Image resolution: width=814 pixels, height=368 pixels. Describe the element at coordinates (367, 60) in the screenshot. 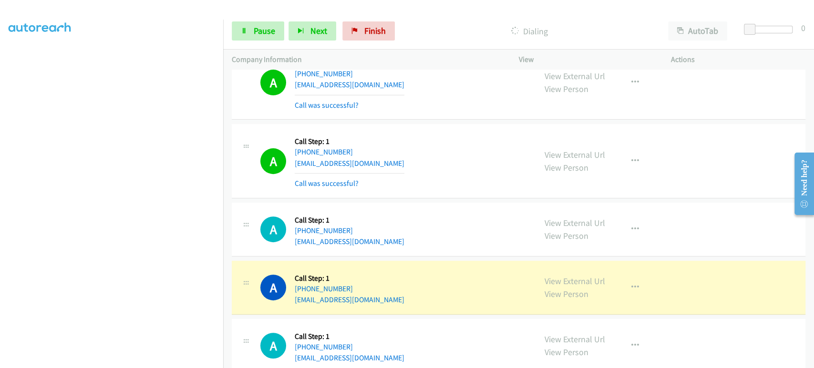

I see `p: Company Information` at that location.